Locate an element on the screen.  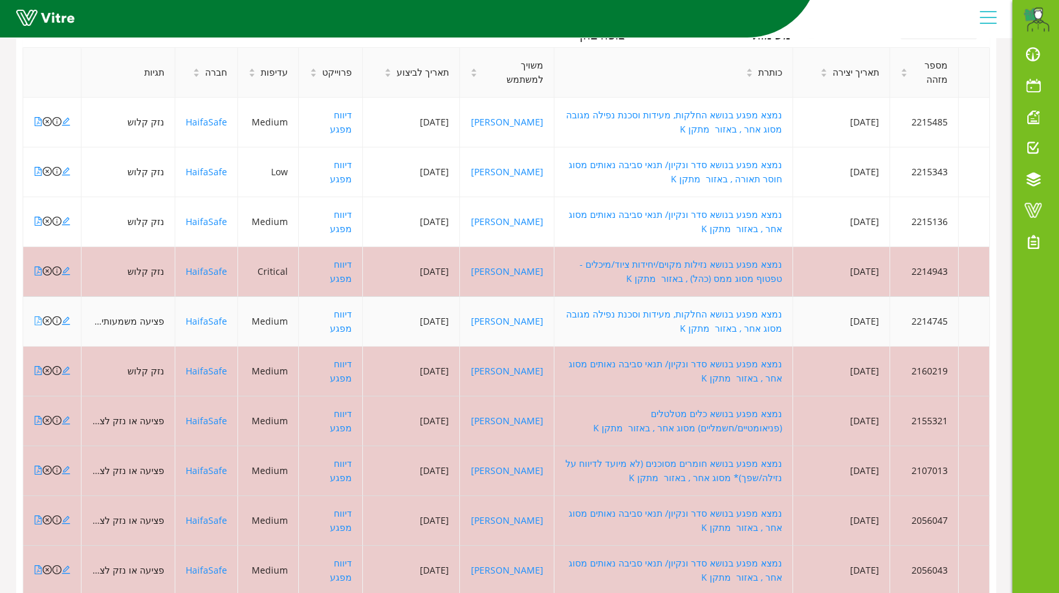
span: נזק קלוש is located at coordinates (146, 271).